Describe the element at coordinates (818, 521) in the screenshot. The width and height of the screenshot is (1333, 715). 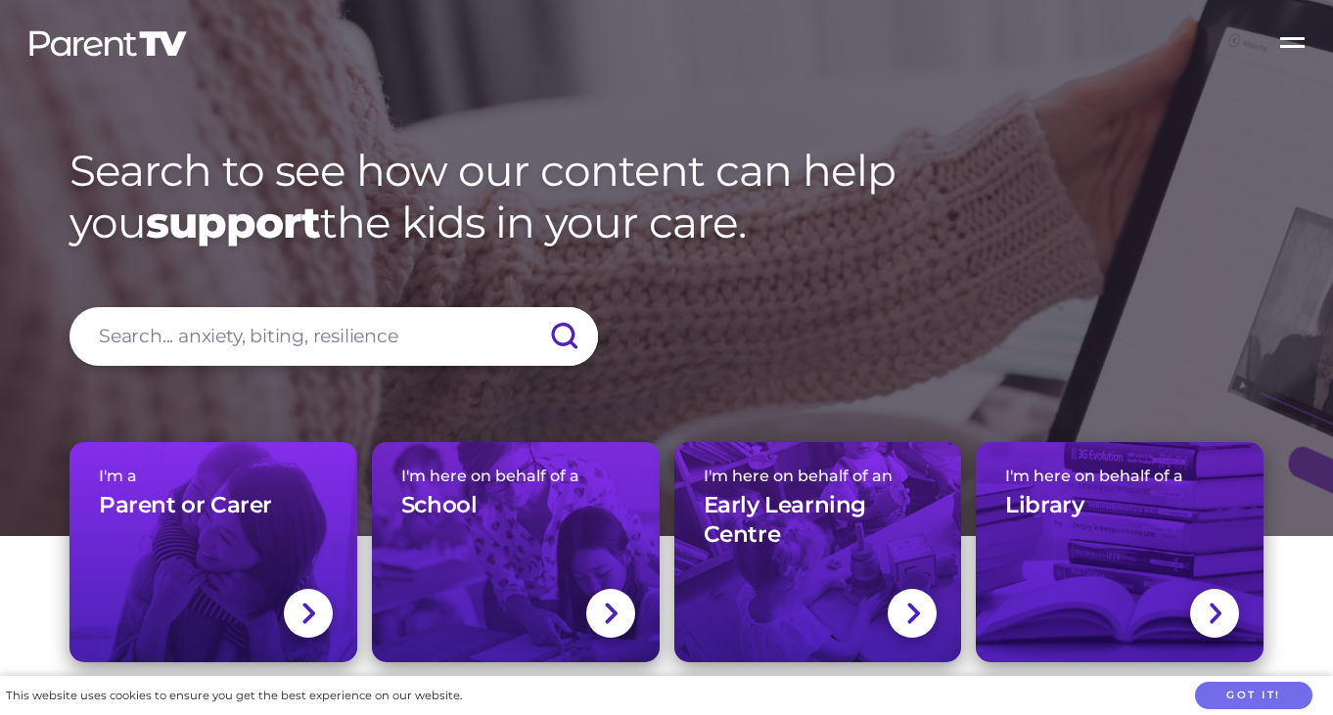
I see `h3: Early Learning Centre` at that location.